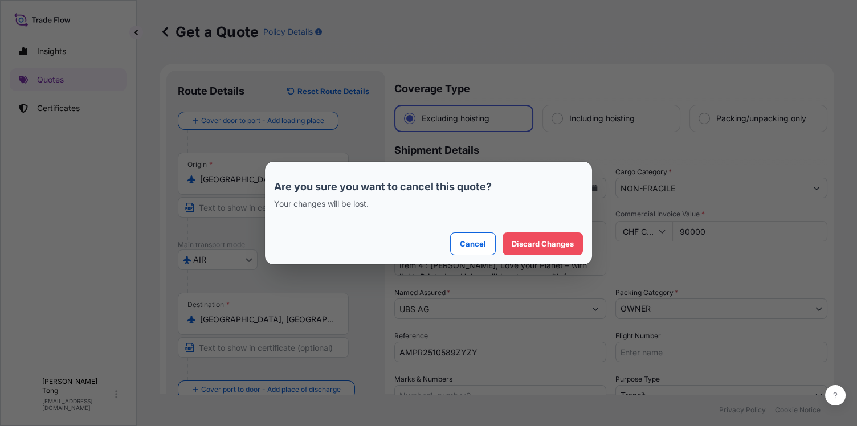 This screenshot has height=426, width=857. I want to click on button: Discard Changes, so click(543, 244).